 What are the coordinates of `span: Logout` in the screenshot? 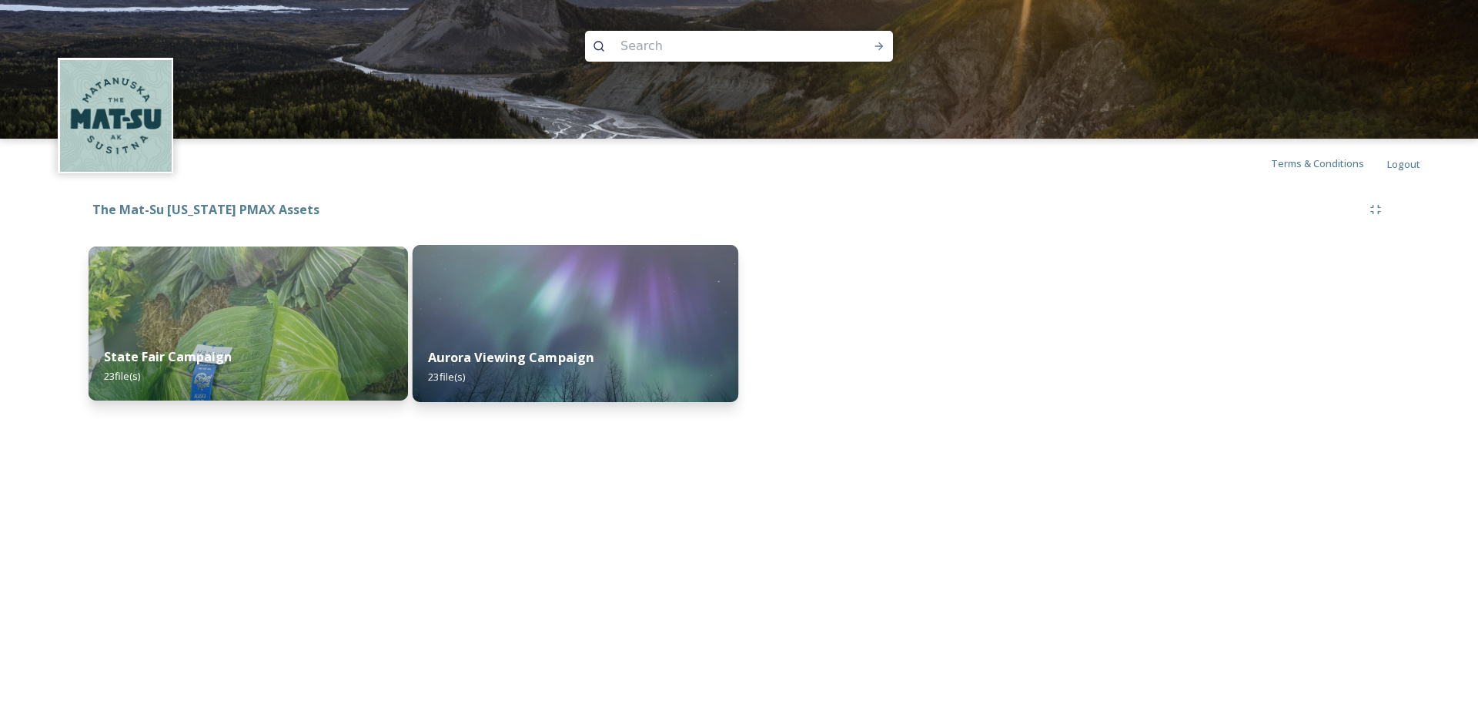 It's located at (1404, 164).